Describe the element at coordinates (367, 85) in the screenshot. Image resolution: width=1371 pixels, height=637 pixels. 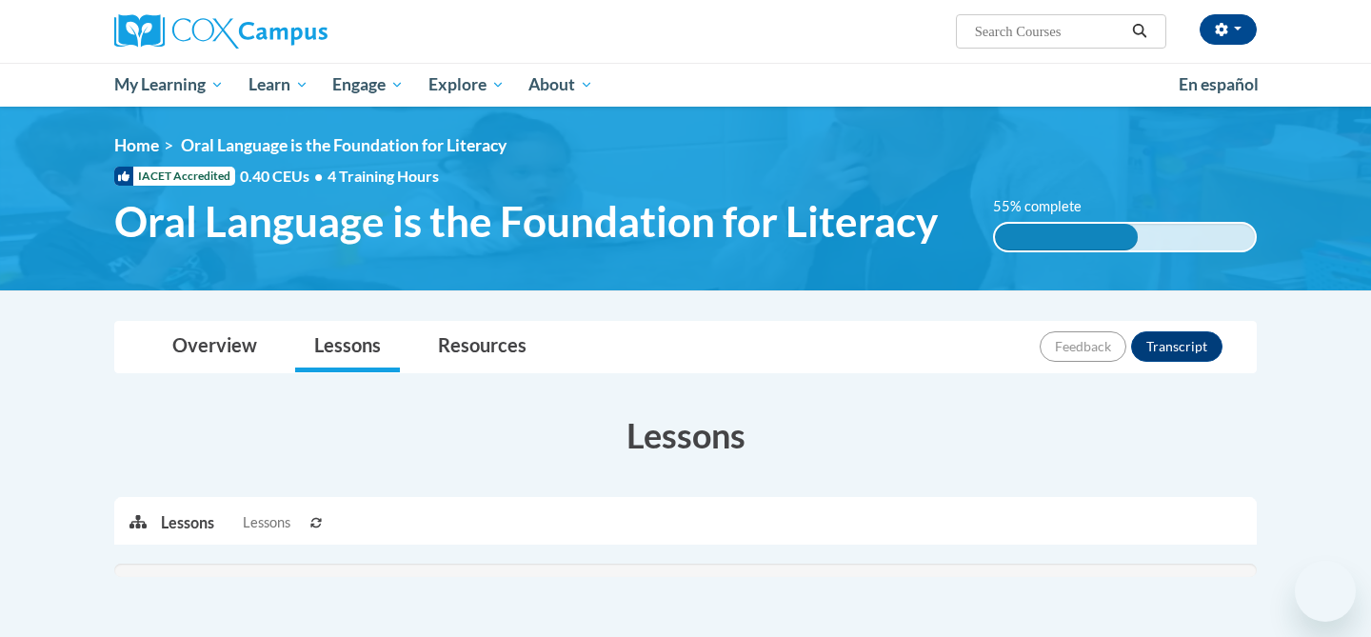
I see `a: Engage` at that location.